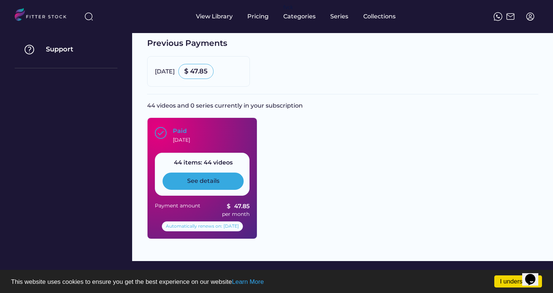 The width and height of the screenshot is (553, 293). What do you see at coordinates (214, 17) in the screenshot?
I see `div: View Library` at bounding box center [214, 17].